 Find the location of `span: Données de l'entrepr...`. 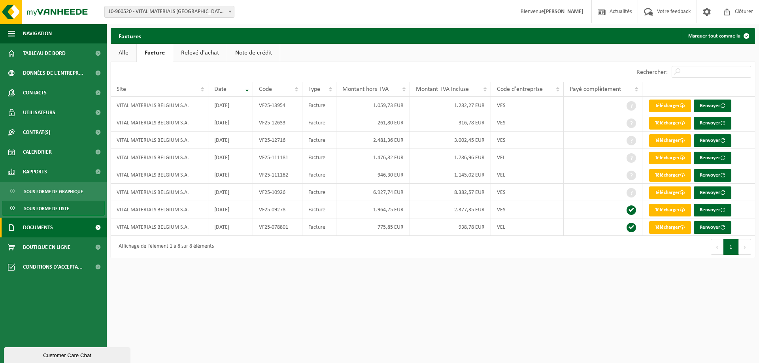

span: Données de l'entrepr... is located at coordinates (53, 73).